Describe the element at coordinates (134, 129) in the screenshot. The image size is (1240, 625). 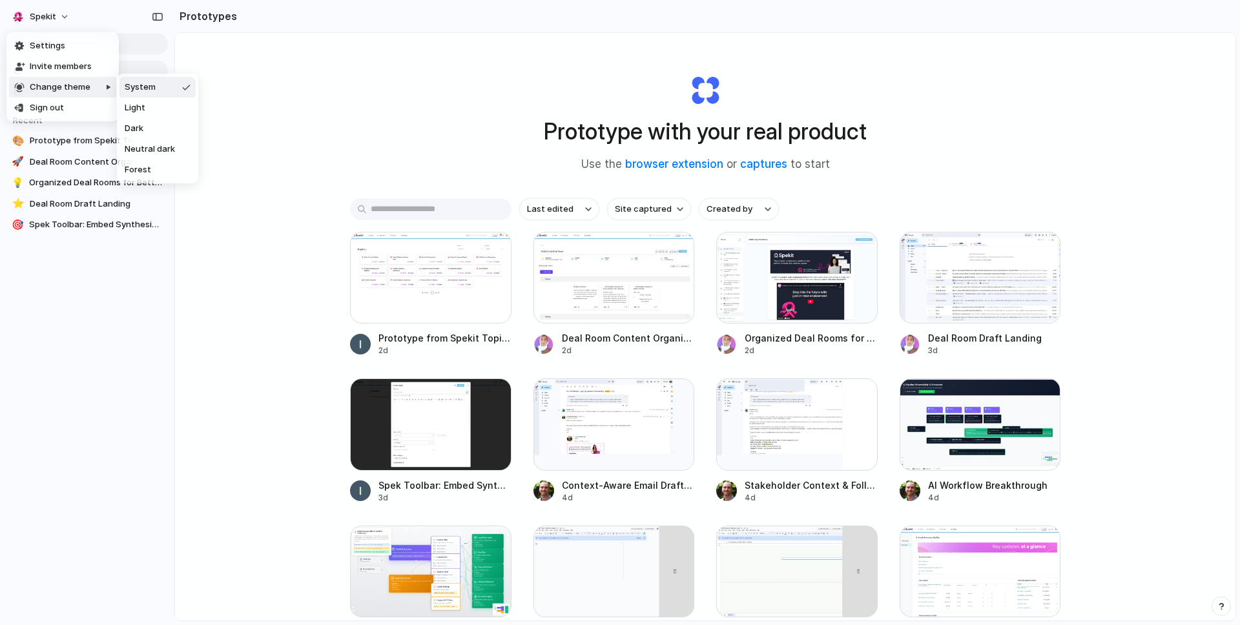
I see `span: Dark` at that location.